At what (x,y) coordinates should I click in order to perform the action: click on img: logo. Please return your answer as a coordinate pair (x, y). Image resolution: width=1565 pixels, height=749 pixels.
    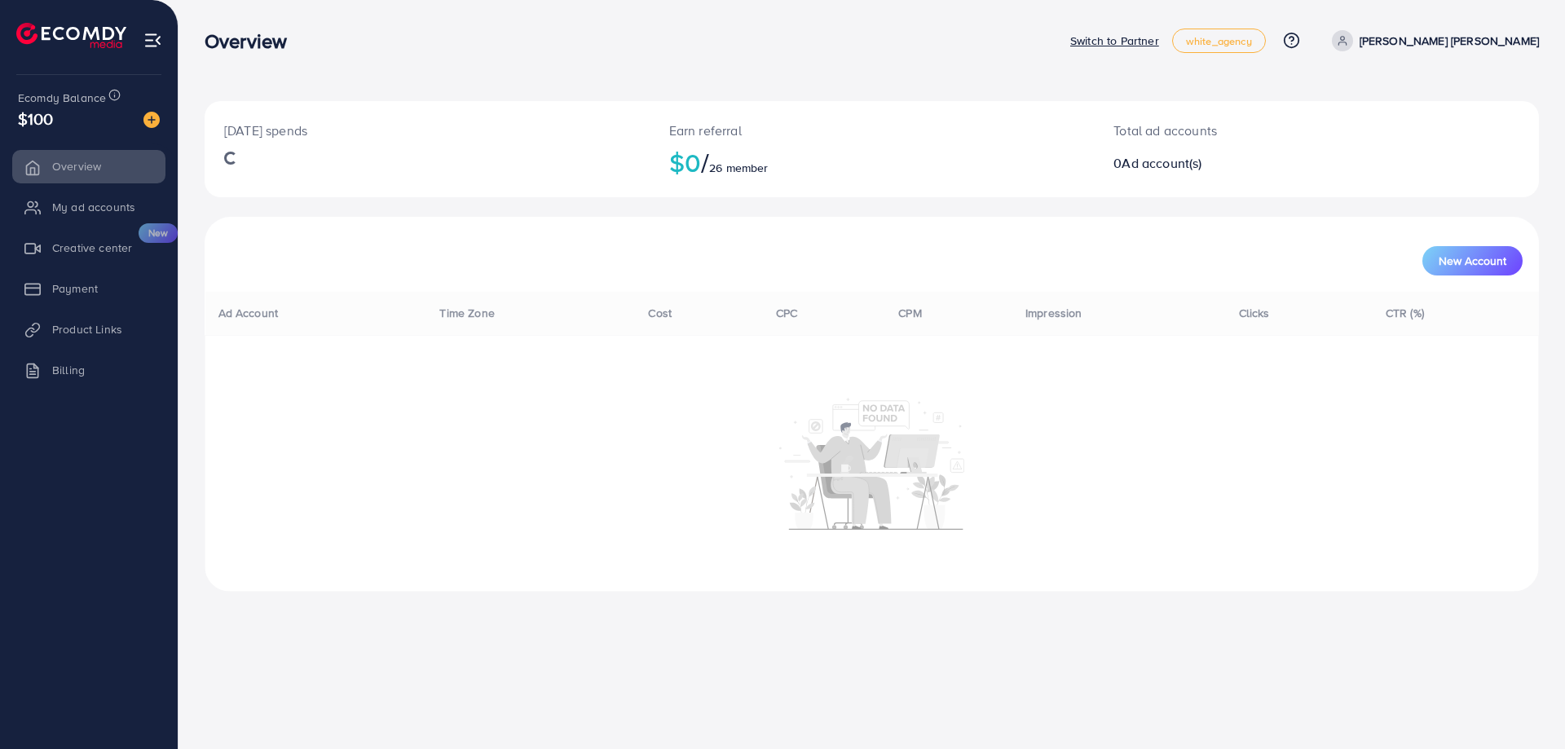
    Looking at the image, I should click on (71, 35).